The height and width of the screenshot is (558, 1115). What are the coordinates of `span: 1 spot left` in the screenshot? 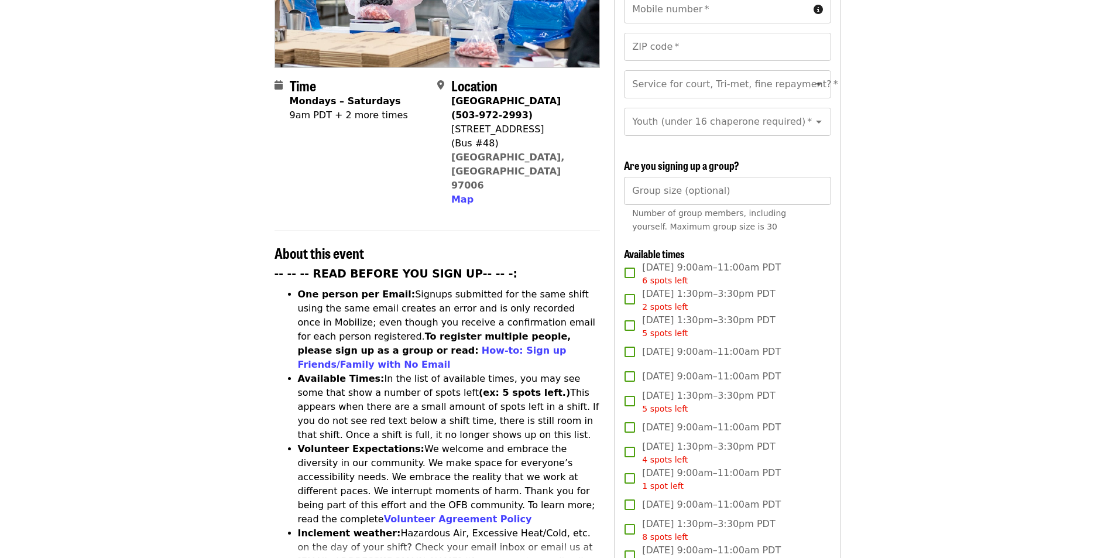 It's located at (663, 486).